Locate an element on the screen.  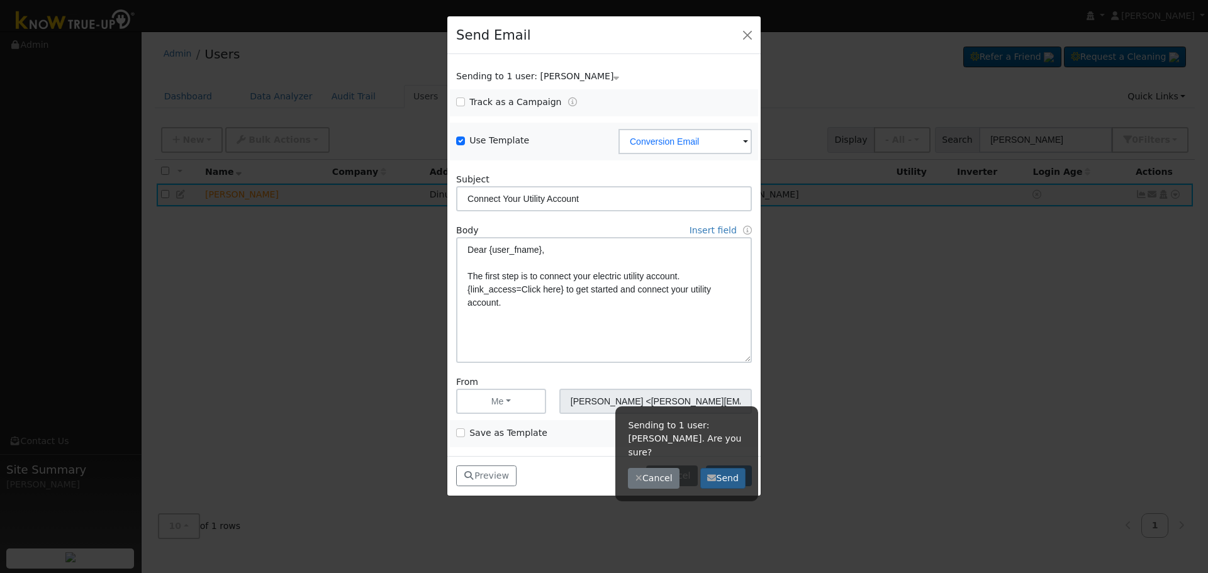
label: From is located at coordinates (467, 382).